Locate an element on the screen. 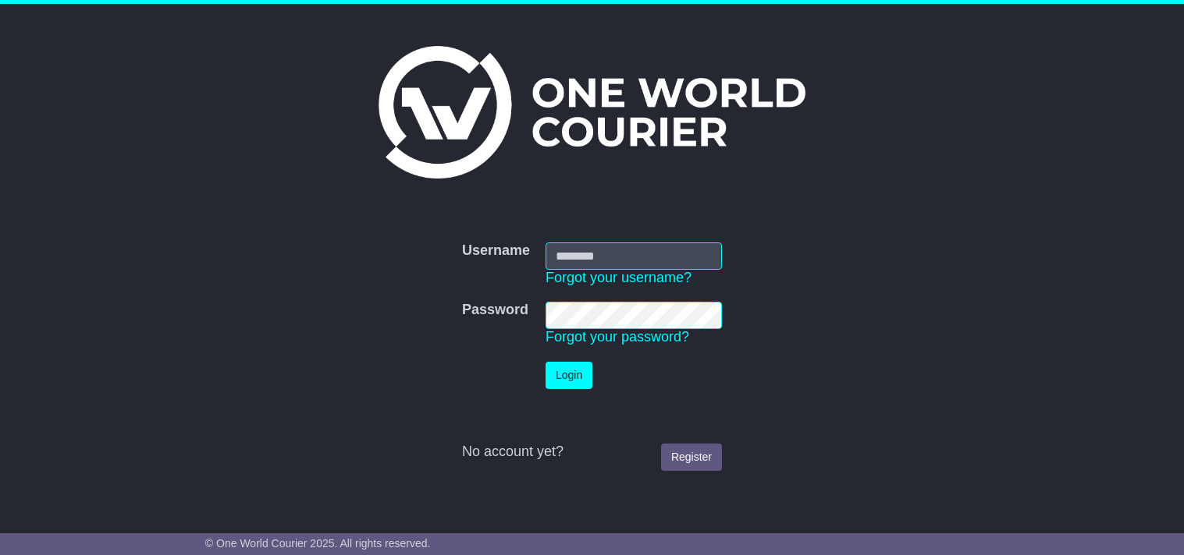 This screenshot has height=555, width=1184. label: Username is located at coordinates (495, 251).